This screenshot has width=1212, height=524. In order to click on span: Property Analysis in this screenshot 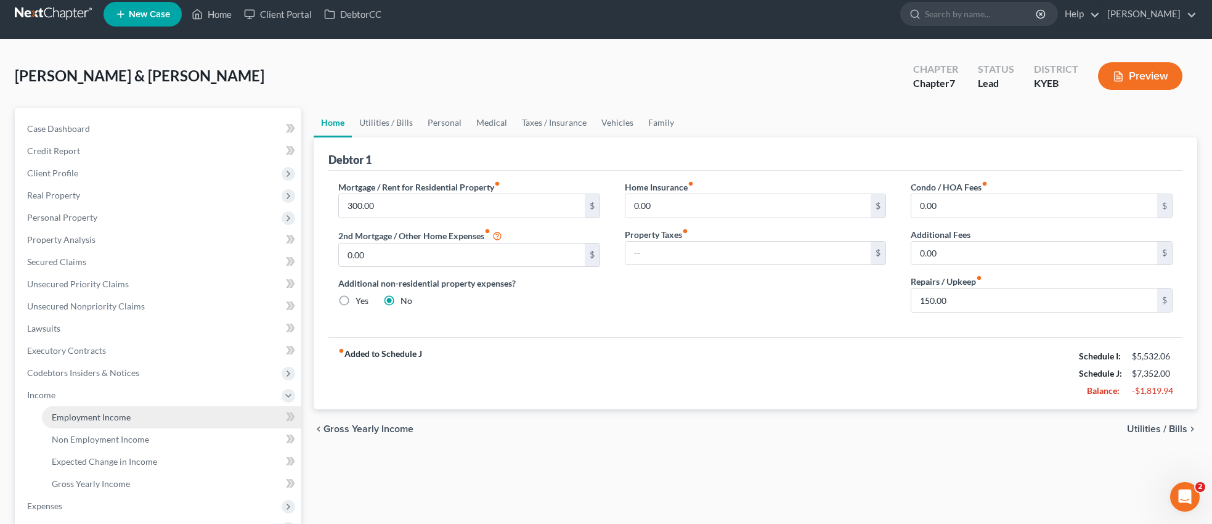, I will do `click(61, 239)`.